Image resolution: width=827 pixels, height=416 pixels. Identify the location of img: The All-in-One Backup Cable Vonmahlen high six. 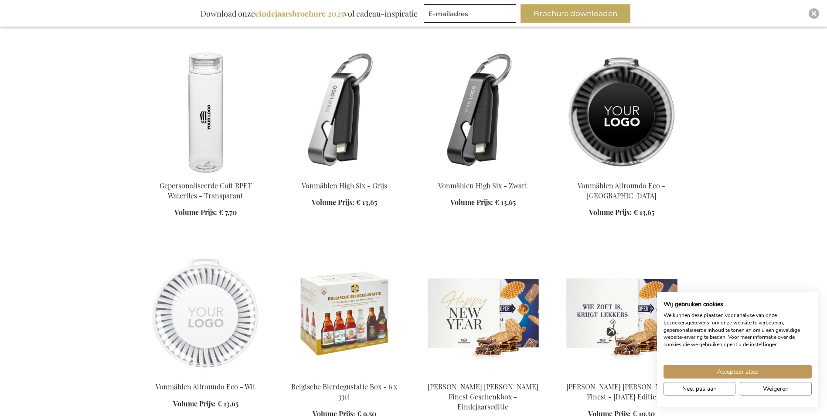
(344, 112).